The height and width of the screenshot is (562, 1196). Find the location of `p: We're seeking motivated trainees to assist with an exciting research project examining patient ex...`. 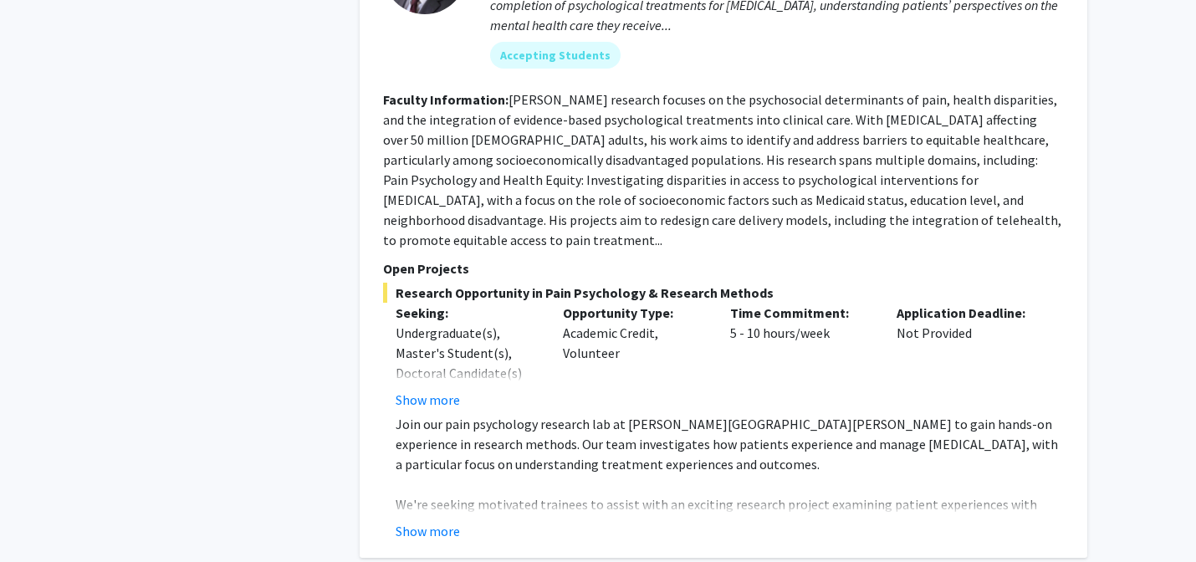

p: We're seeking motivated trainees to assist with an exciting research project examining patient ex... is located at coordinates (729, 514).